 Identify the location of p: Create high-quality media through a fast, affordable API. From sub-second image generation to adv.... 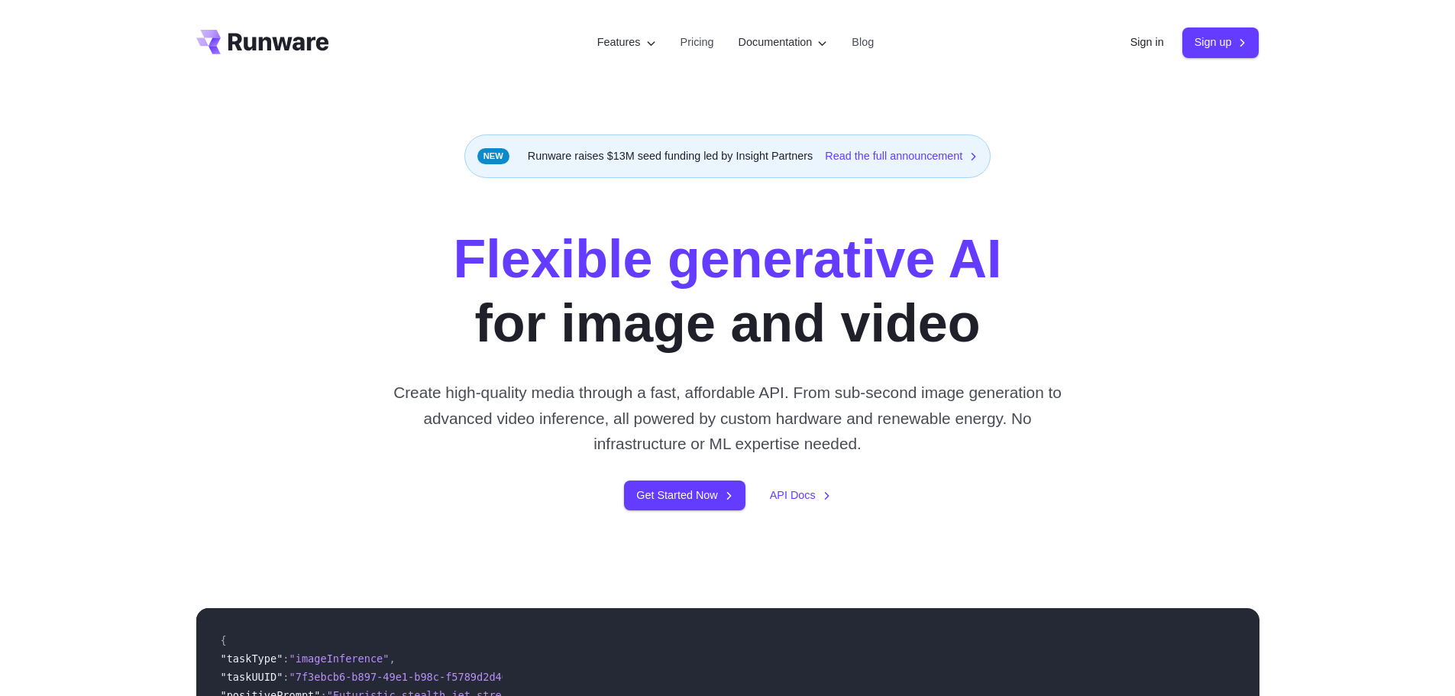
(727, 418).